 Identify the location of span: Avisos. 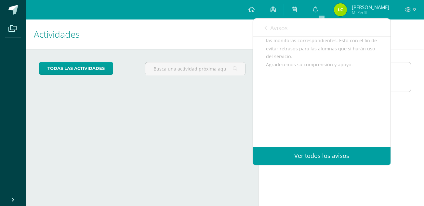
(279, 28).